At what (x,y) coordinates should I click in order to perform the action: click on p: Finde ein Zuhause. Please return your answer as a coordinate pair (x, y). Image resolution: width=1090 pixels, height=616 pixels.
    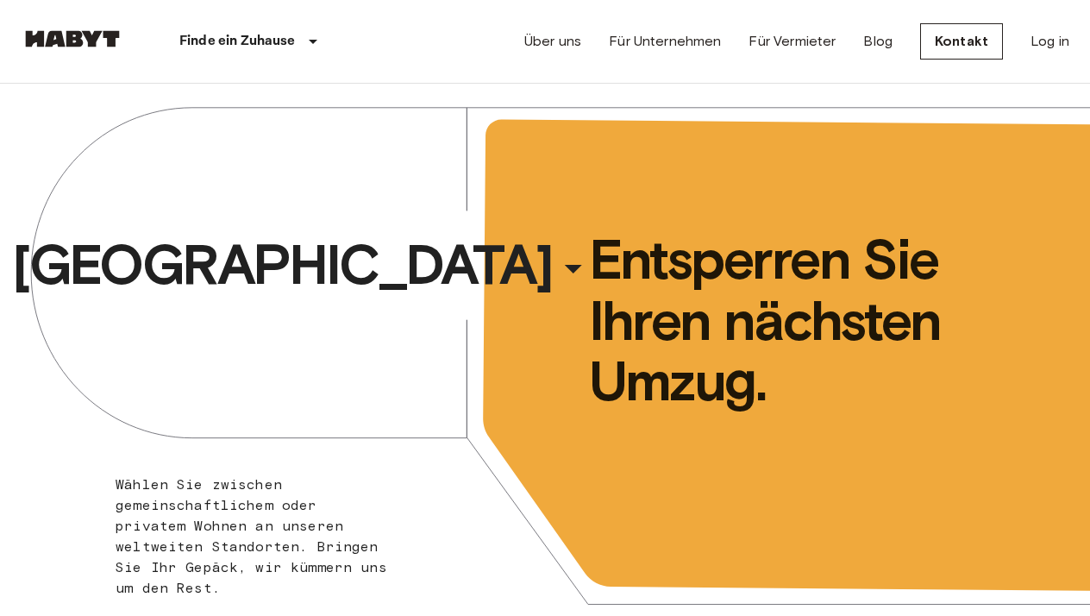
    Looking at the image, I should click on (237, 41).